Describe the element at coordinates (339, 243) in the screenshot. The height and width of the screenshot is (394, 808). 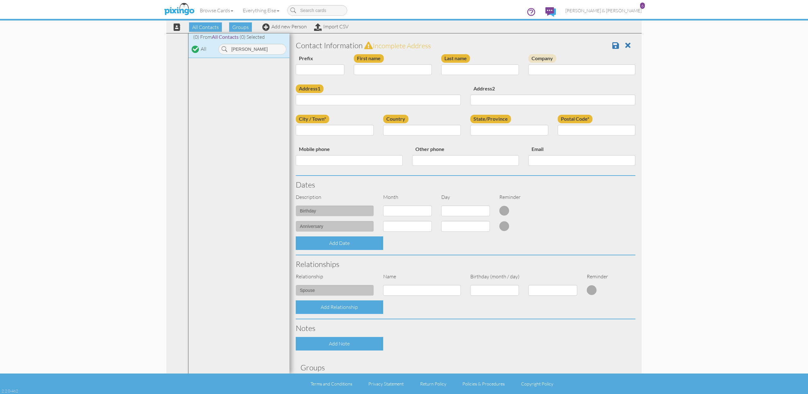
I see `div: Add Date` at that location.